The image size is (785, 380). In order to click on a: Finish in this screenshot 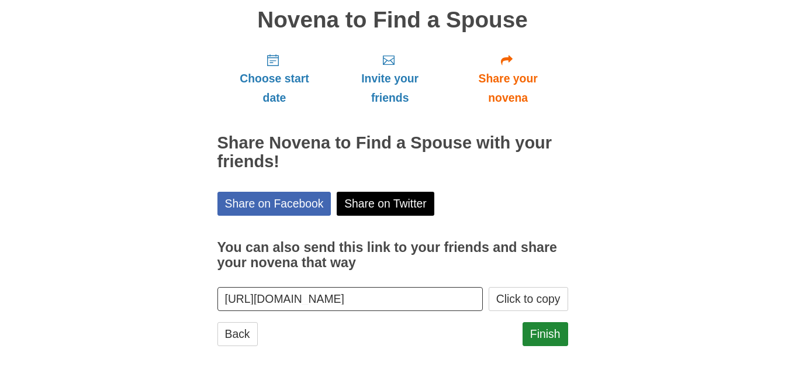, I will do `click(545, 334)`.